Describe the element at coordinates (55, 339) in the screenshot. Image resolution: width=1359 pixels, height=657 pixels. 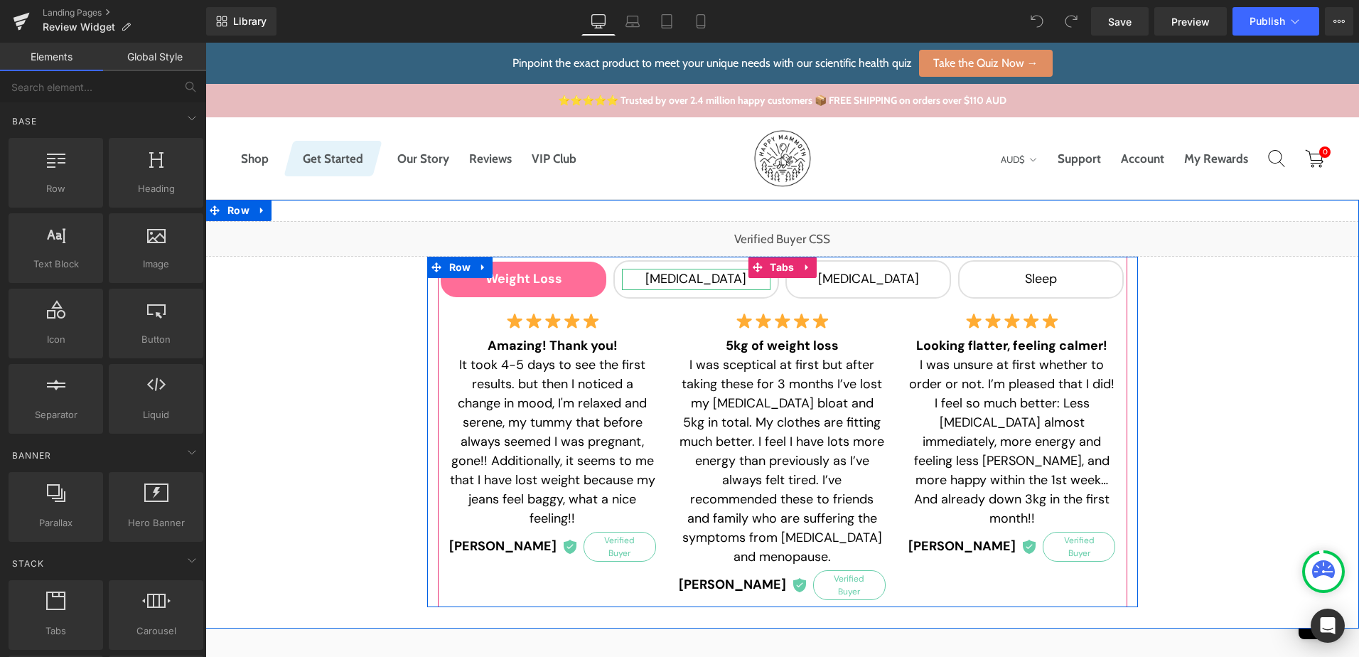
I see `span: Icon` at that location.